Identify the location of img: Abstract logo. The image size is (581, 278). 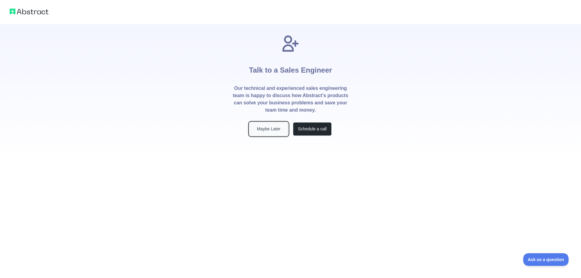
(29, 12).